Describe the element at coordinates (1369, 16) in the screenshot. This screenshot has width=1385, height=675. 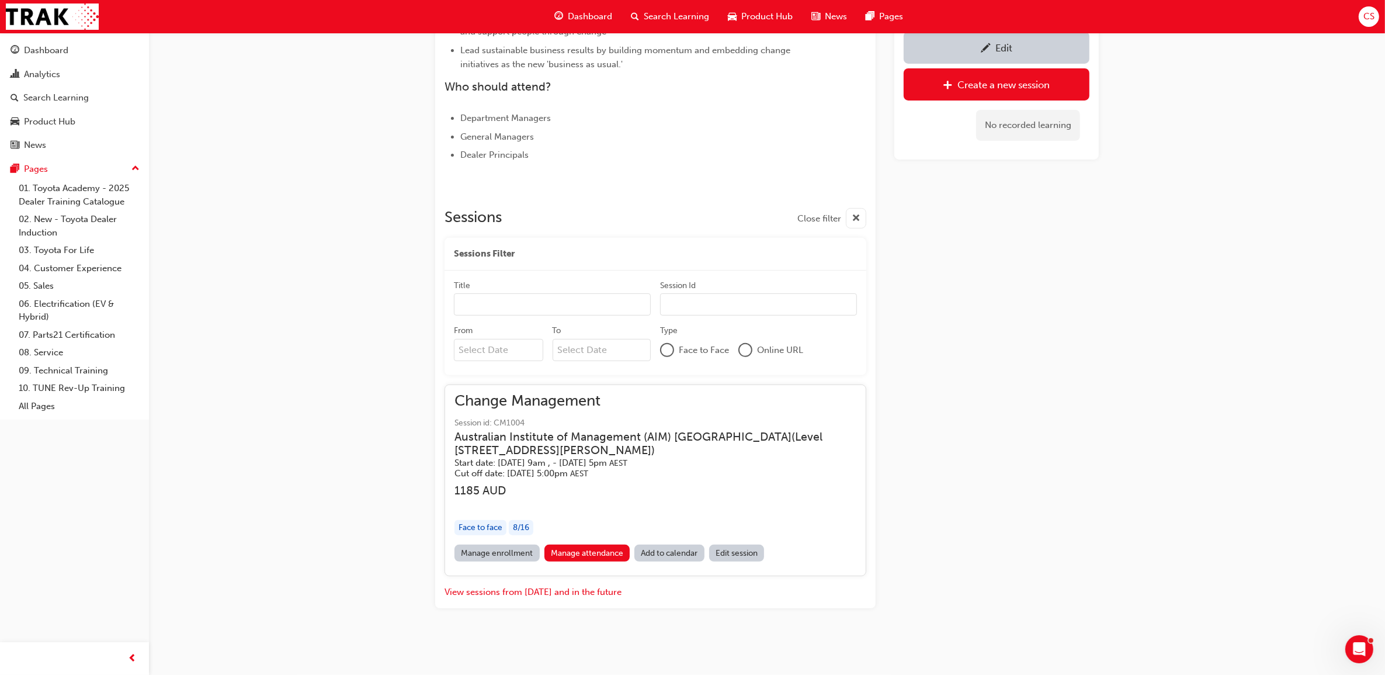
I see `span: CS` at that location.